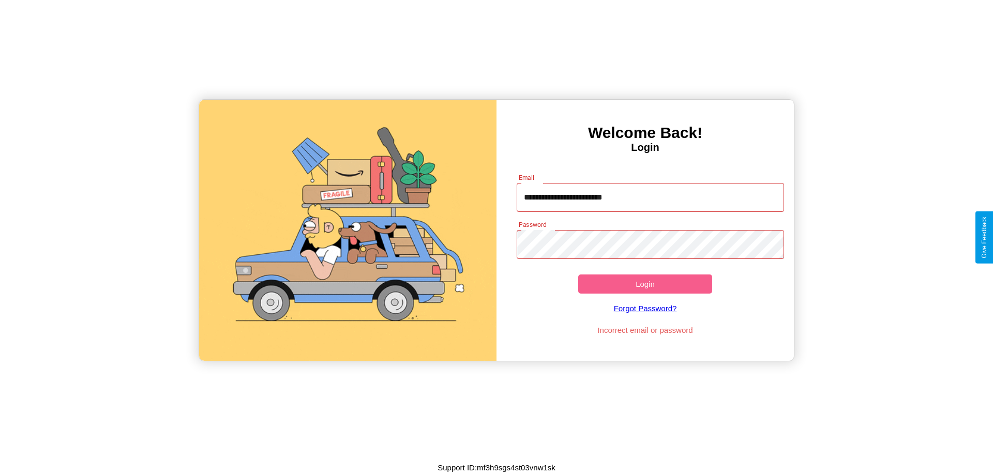 The image size is (993, 475). What do you see at coordinates (527, 177) in the screenshot?
I see `label: Email` at bounding box center [527, 177].